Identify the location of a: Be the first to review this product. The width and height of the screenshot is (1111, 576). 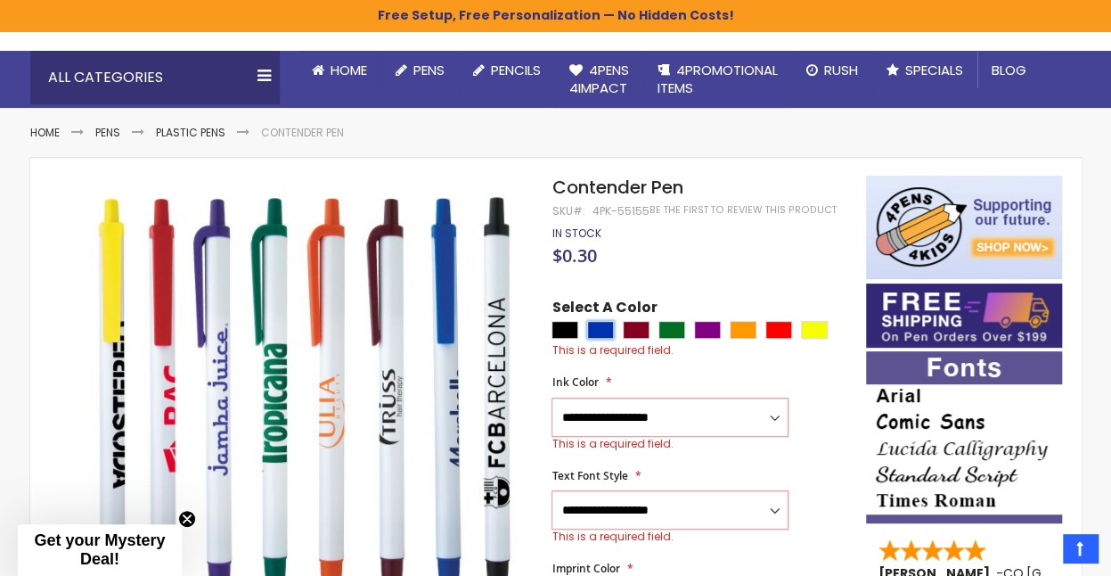
(742, 209).